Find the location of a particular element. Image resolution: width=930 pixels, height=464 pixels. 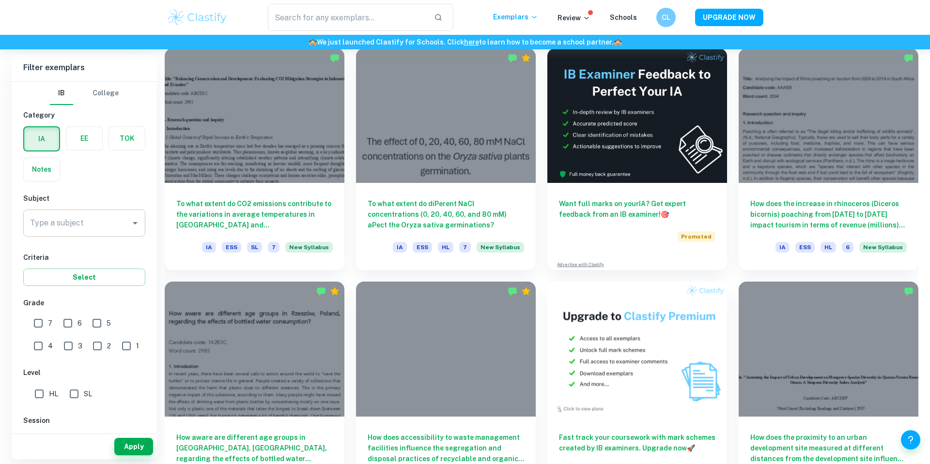

h6: Session is located at coordinates (84, 421).